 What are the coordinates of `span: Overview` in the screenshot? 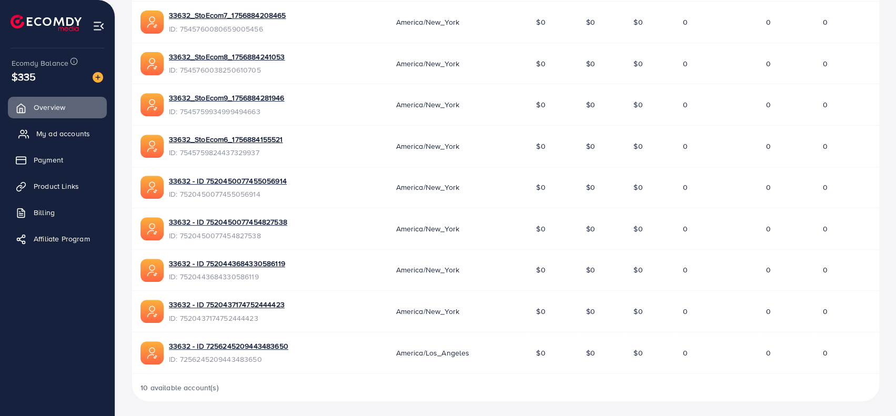 It's located at (49, 107).